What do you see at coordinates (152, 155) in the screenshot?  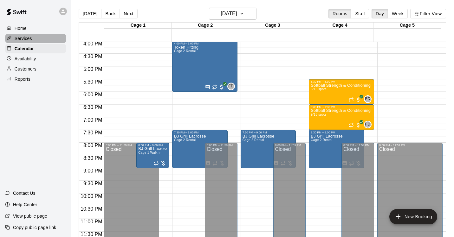 I see `div: 8:00 PM – 9:00 PM: BJ Grill Lacrosse` at bounding box center [152, 155].